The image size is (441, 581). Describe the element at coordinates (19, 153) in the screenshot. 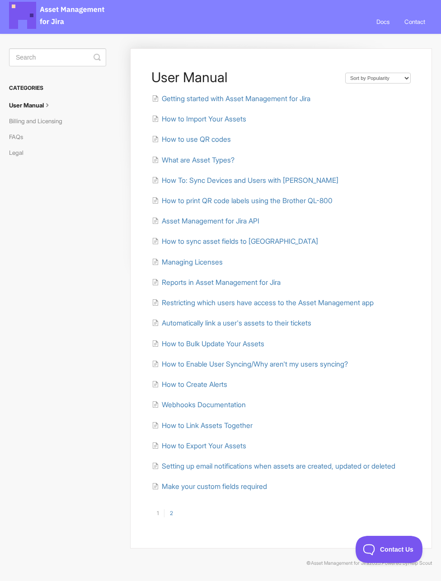

I see `a: Legal` at that location.